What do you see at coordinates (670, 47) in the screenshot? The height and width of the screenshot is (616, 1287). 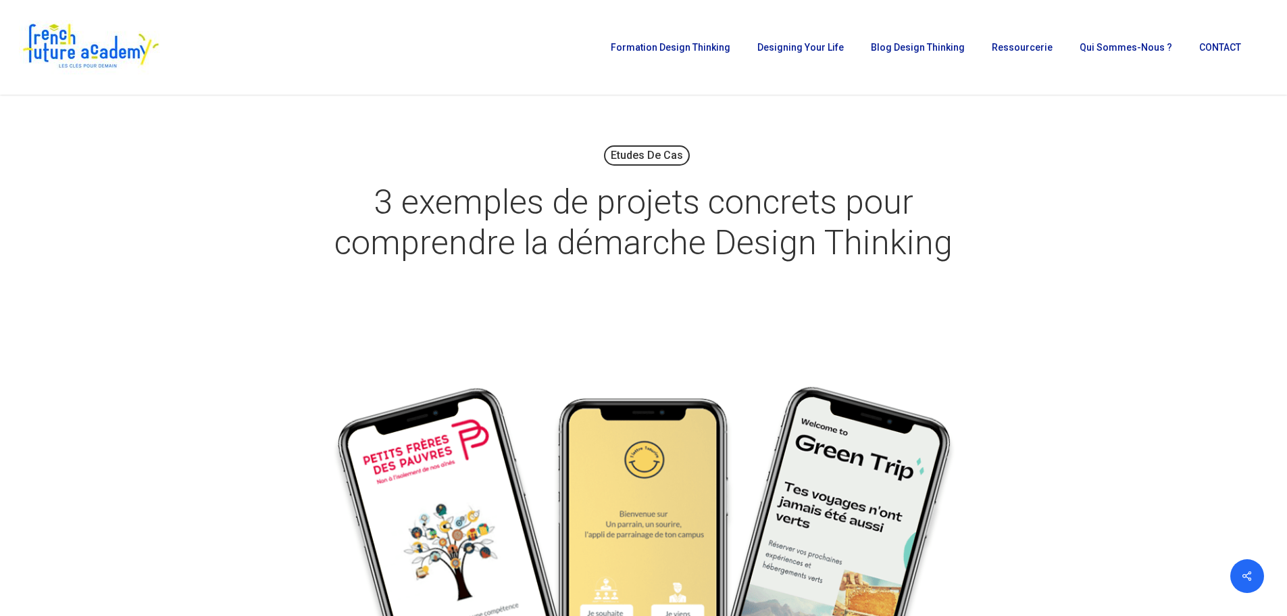 I see `a: Formation Design Thinking` at bounding box center [670, 47].